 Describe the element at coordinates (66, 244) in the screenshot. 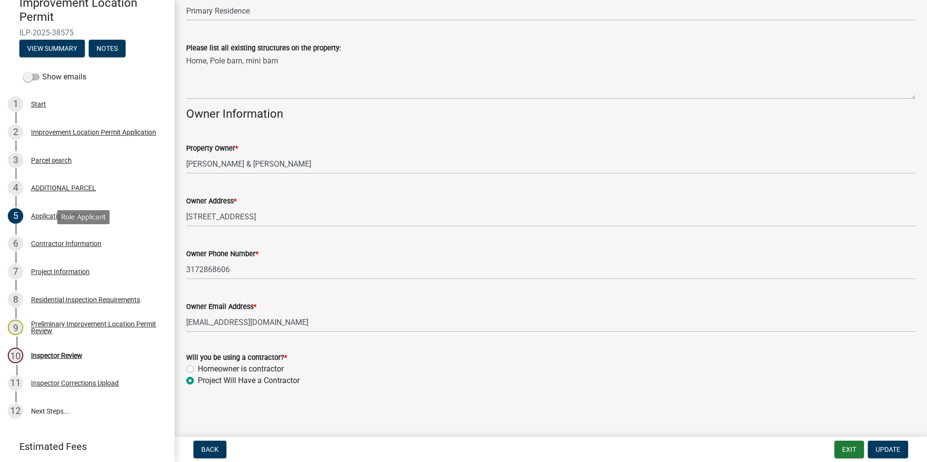

I see `div: Contractor Information` at that location.